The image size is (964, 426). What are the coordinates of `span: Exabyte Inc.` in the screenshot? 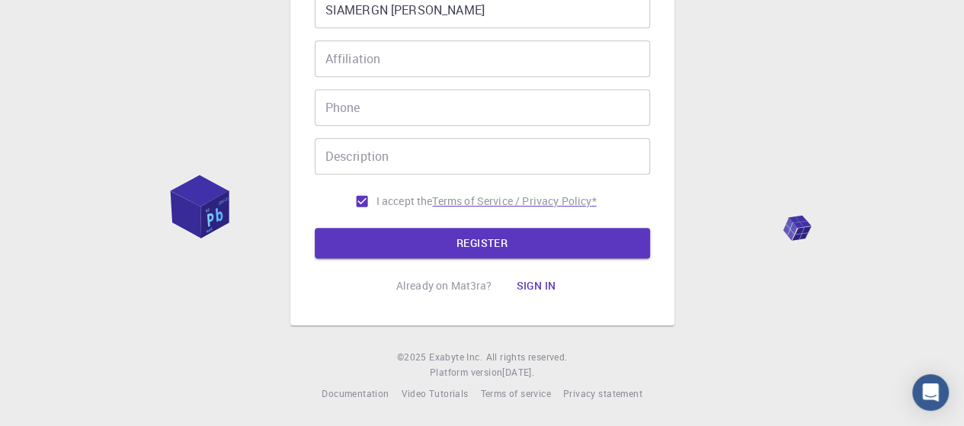 It's located at (455, 356).